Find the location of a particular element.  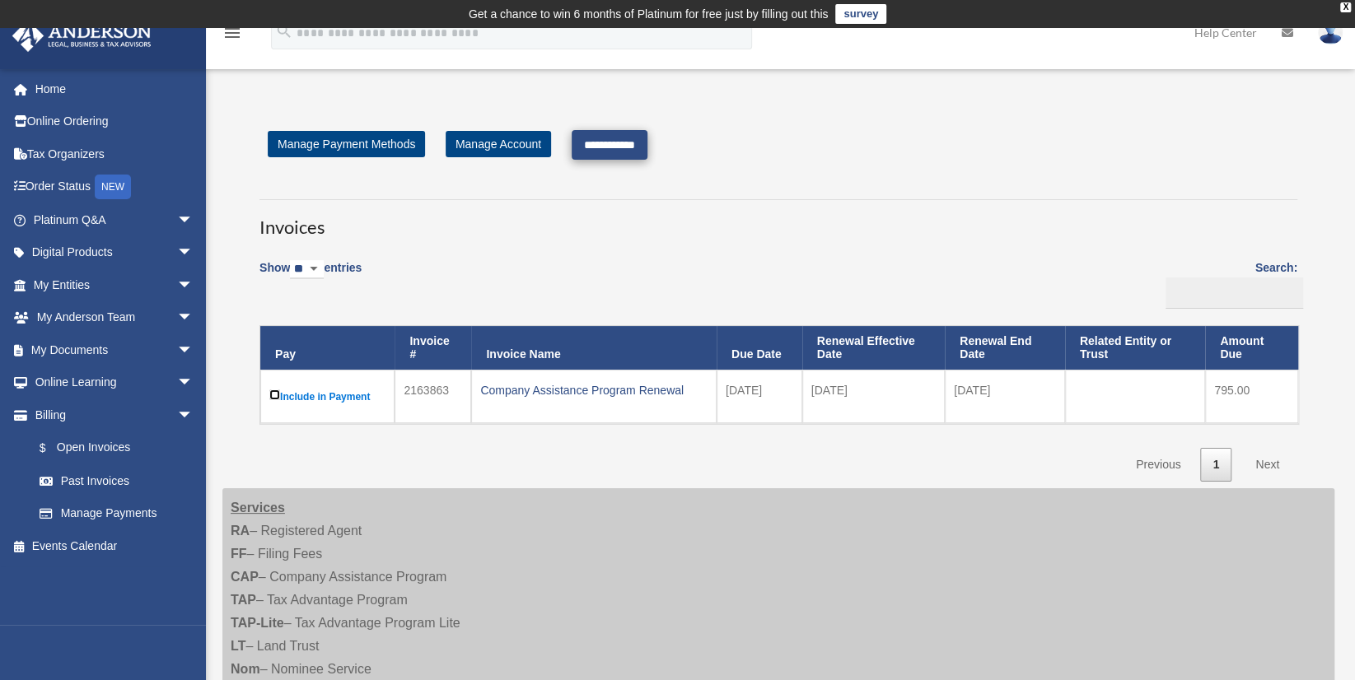

th: Pay: activate to sort column descending is located at coordinates (327, 348).